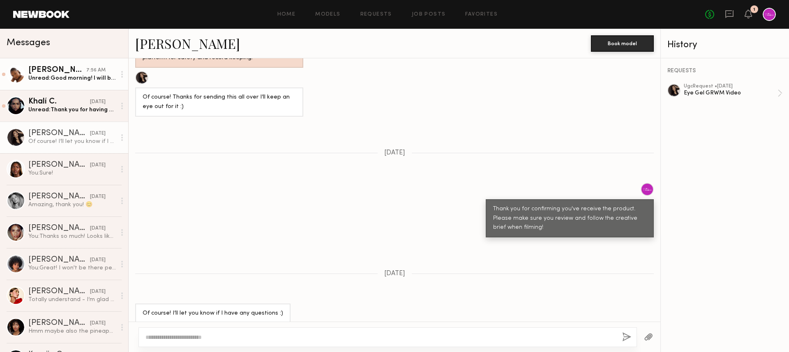 This screenshot has width=789, height=352. I want to click on a: Book model, so click(622, 43).